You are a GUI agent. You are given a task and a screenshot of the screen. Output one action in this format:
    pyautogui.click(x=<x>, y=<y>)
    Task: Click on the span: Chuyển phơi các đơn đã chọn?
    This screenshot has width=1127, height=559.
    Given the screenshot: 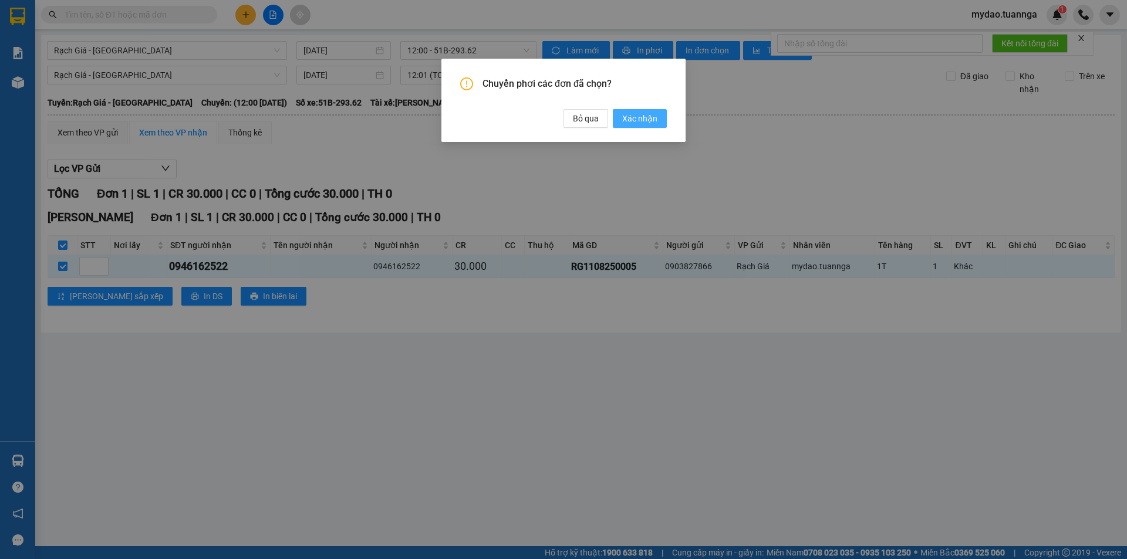 What is the action you would take?
    pyautogui.click(x=574, y=84)
    